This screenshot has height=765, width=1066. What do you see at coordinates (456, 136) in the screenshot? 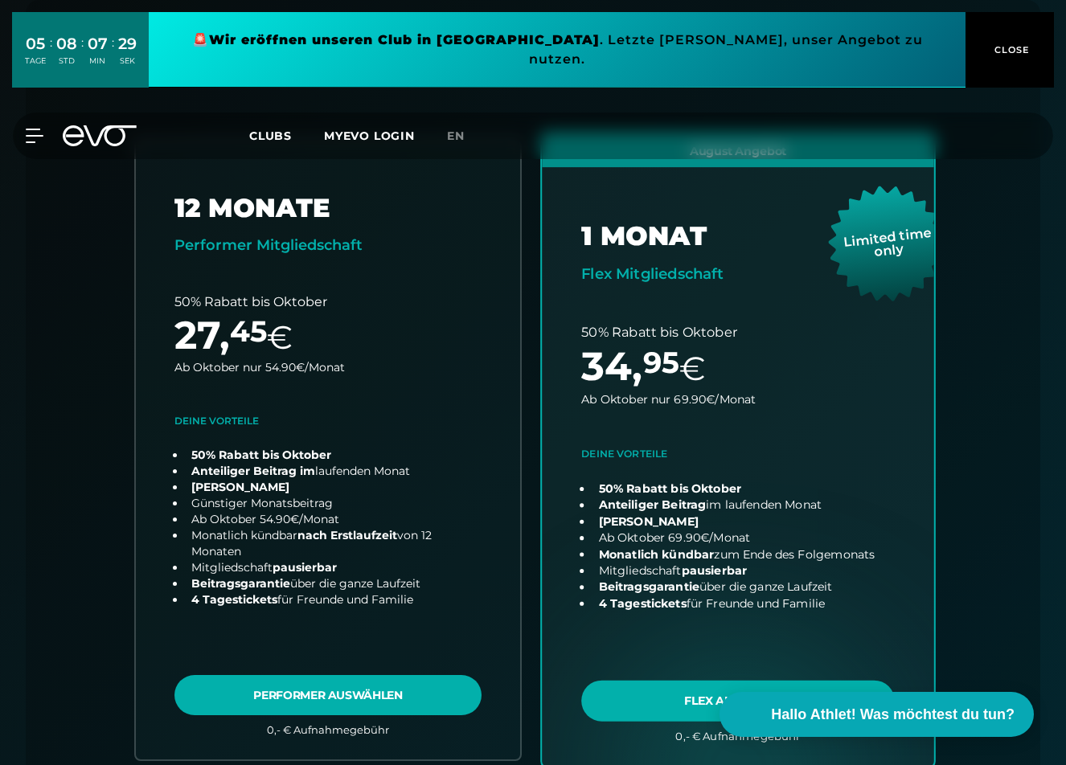
I see `span: en` at bounding box center [456, 136].